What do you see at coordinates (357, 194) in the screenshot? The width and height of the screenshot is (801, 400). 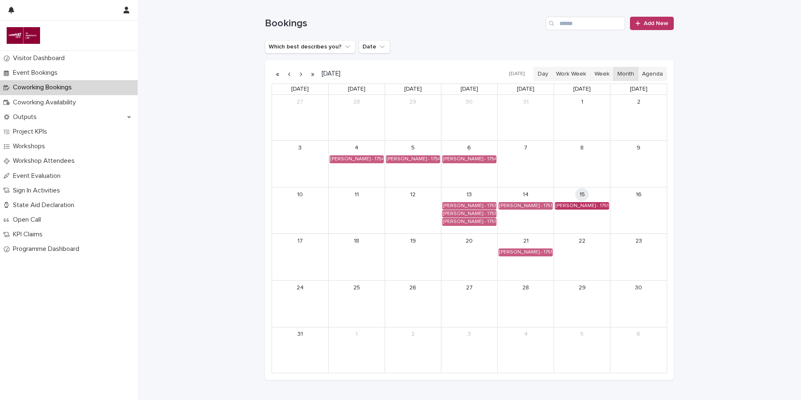 I see `a: August 11, 2025` at bounding box center [357, 194].